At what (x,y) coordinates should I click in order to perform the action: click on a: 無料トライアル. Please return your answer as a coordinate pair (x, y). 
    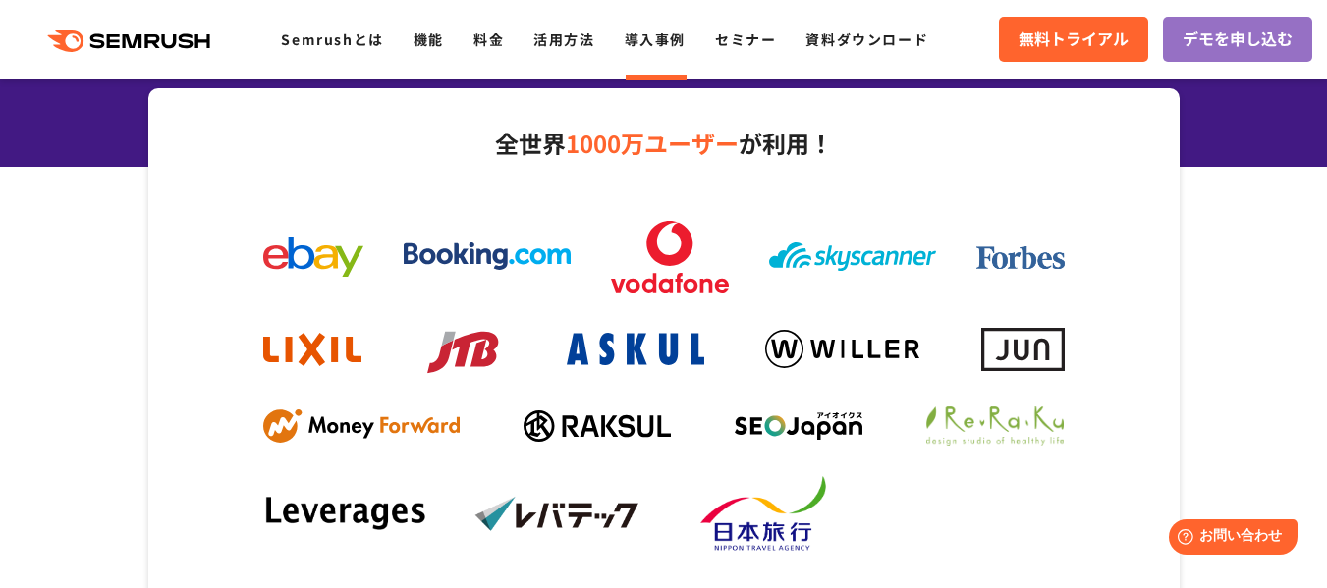
    Looking at the image, I should click on (1073, 39).